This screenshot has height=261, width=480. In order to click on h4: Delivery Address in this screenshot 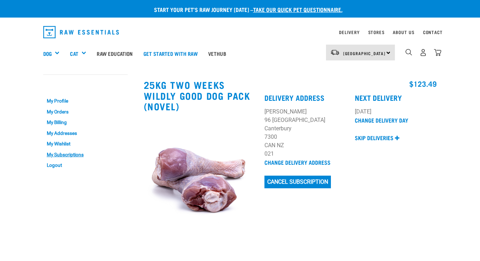, I will do `click(305, 97)`.